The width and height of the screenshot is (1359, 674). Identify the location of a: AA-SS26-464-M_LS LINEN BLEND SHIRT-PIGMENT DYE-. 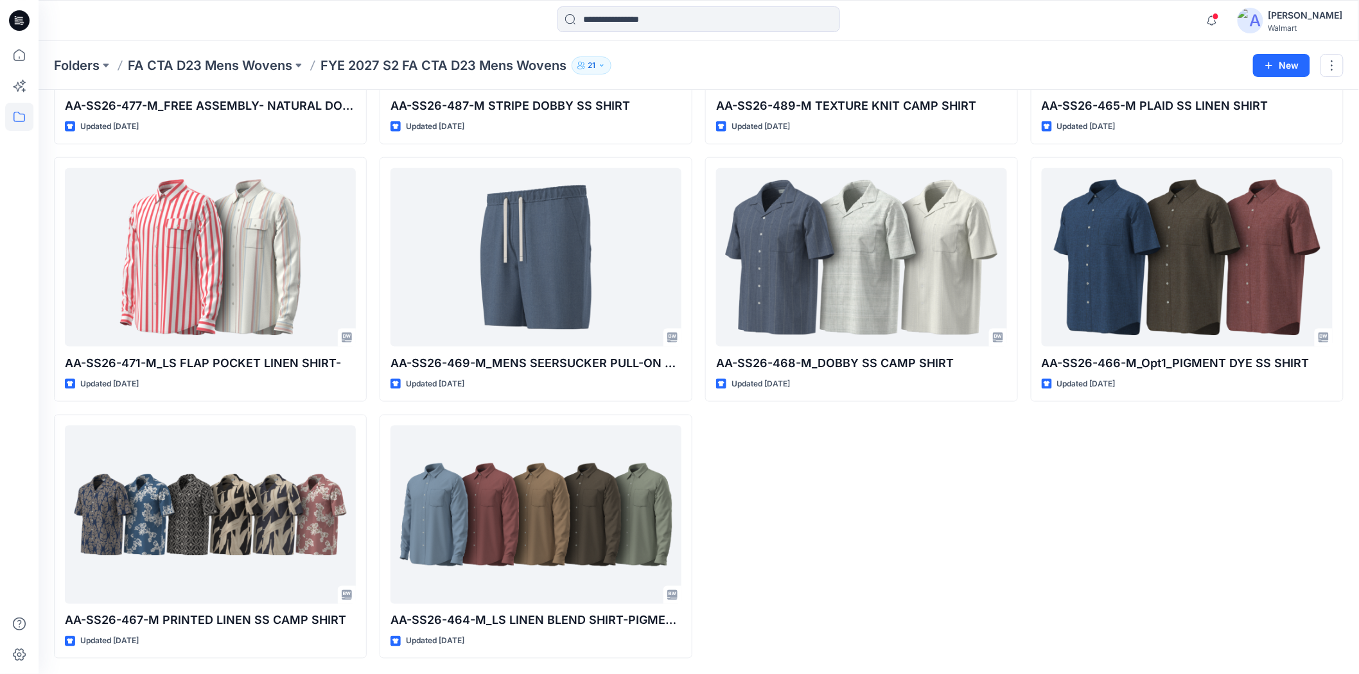
(536, 515).